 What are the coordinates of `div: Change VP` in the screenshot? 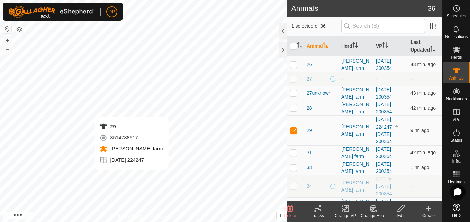 It's located at (346, 216).